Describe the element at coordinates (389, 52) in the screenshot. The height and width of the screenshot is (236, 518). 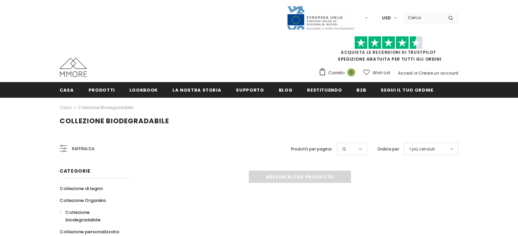
I see `a: Acquista le recensioni di TrustPilot` at that location.